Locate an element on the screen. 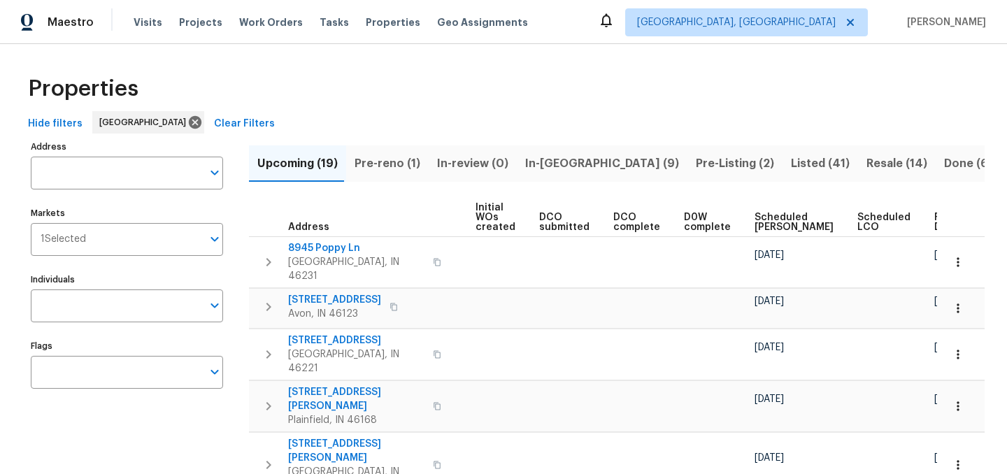 Image resolution: width=1007 pixels, height=474 pixels. span: Resale (14) is located at coordinates (897, 164).